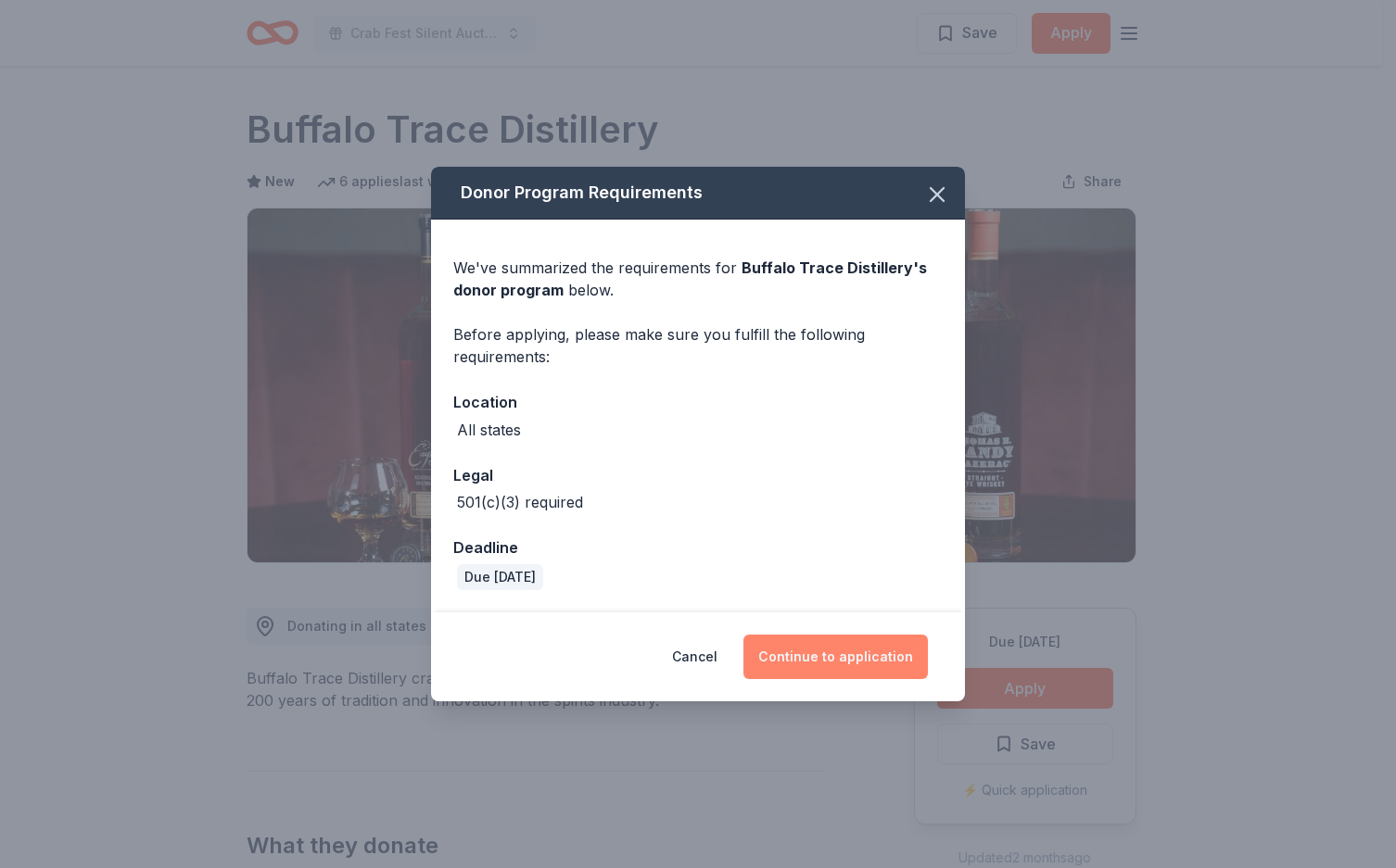 Image resolution: width=1396 pixels, height=868 pixels. I want to click on button: Continue to application, so click(836, 657).